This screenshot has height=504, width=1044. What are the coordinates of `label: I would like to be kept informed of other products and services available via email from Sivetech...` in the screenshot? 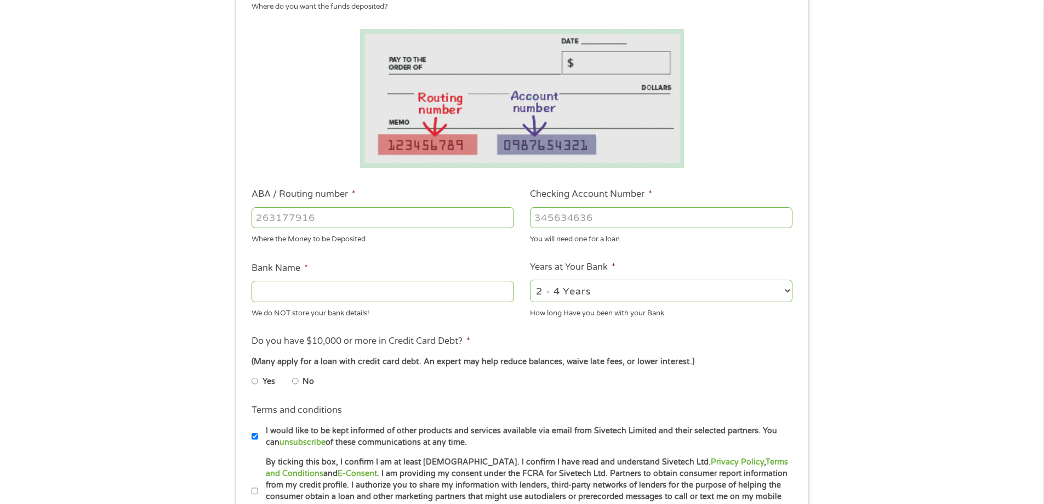 It's located at (527, 436).